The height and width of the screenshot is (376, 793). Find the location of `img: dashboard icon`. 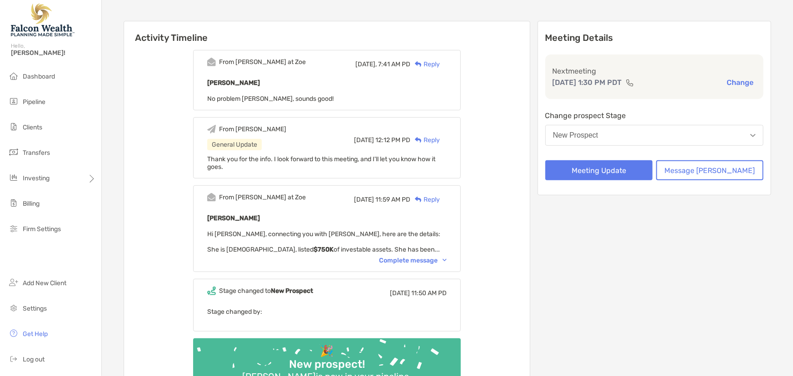

img: dashboard icon is located at coordinates (14, 76).